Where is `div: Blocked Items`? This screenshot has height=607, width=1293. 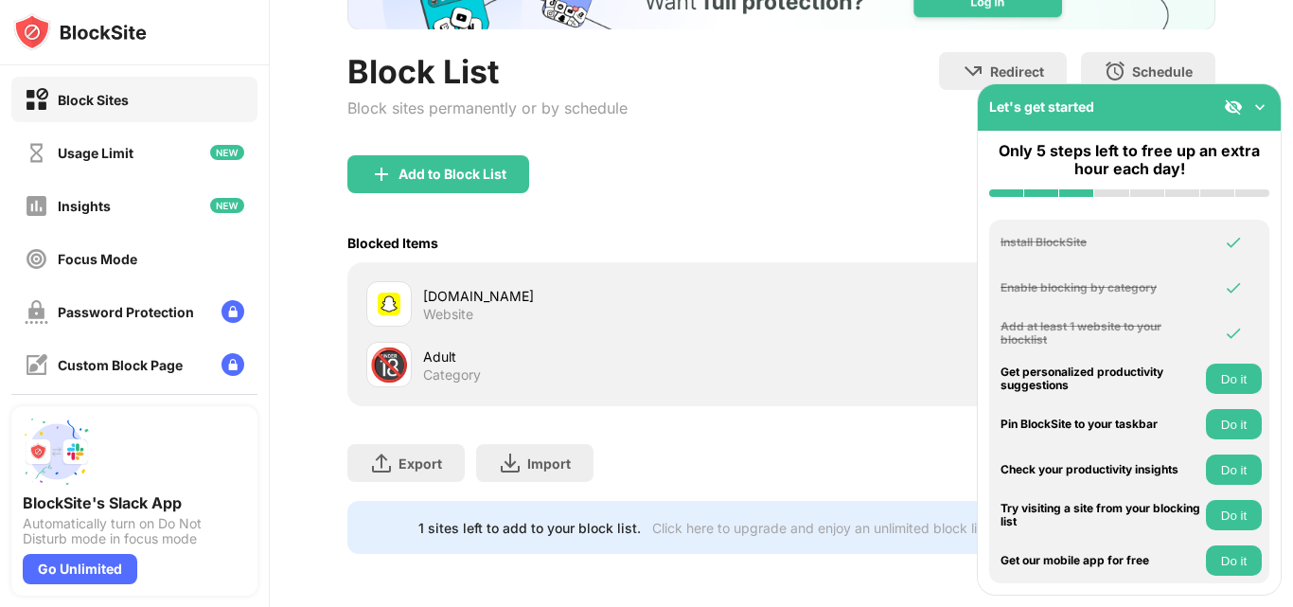
div: Blocked Items is located at coordinates (393, 242).